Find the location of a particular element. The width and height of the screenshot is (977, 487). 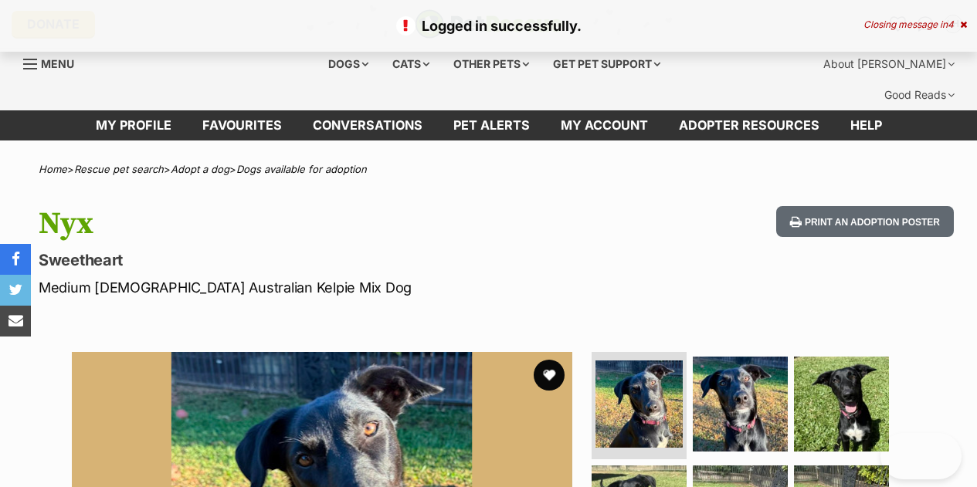

div: Get pet support is located at coordinates (606, 64).